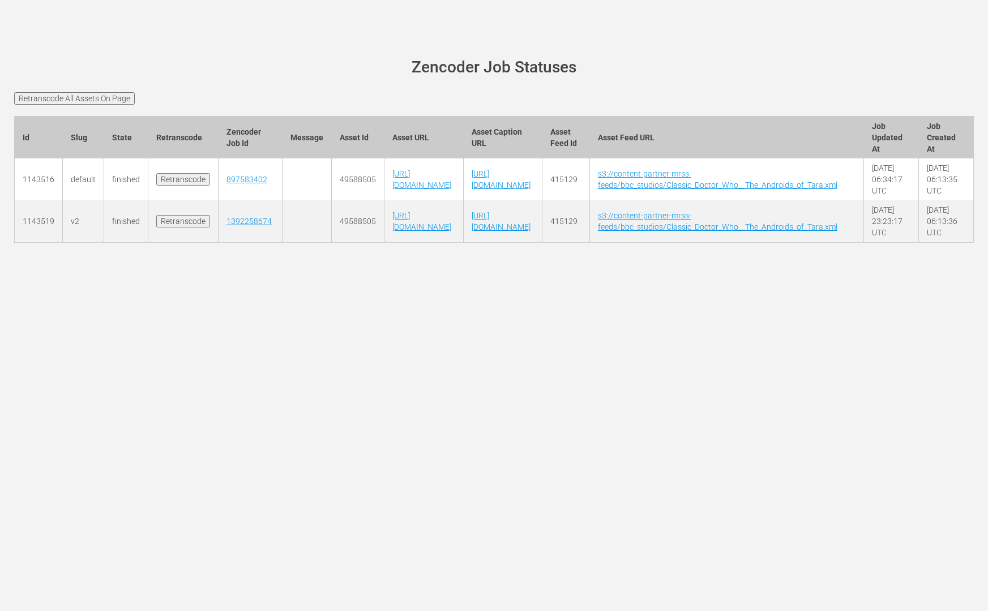 The image size is (988, 611). Describe the element at coordinates (83, 137) in the screenshot. I see `th: Slug` at that location.